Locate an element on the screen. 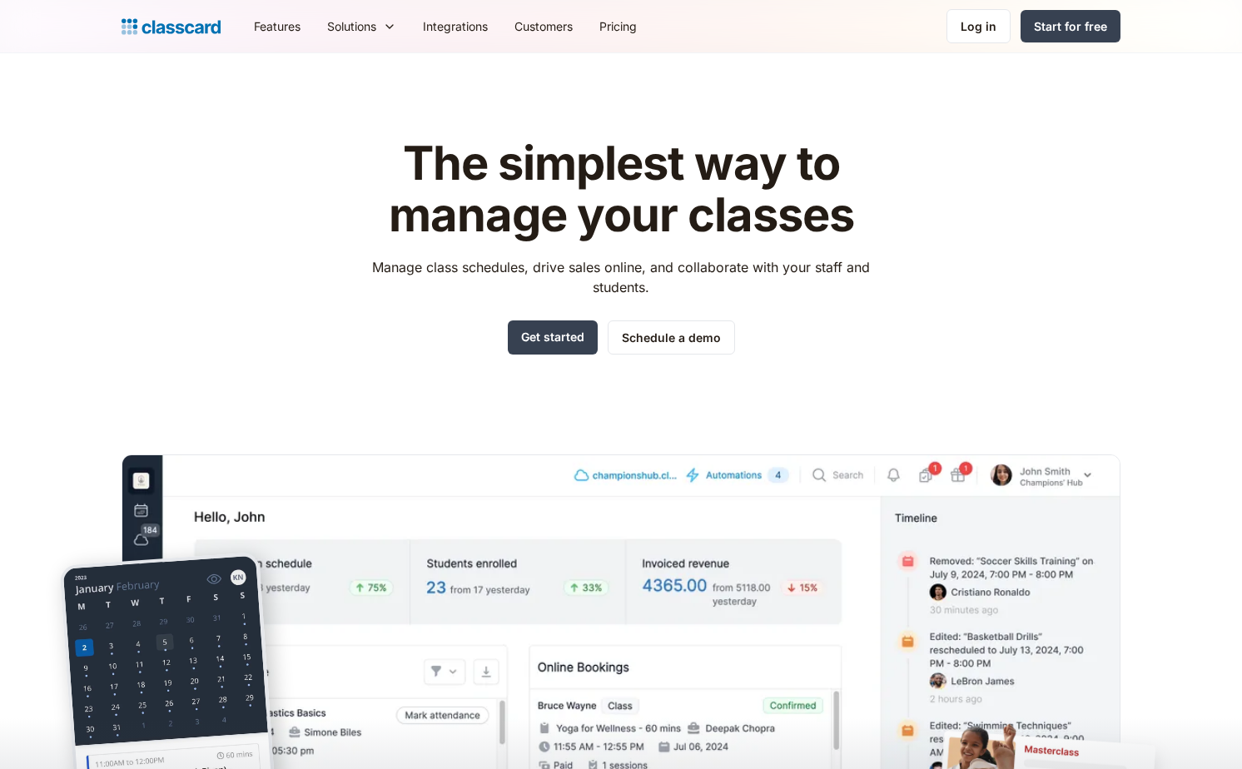  a: Schedule a demo is located at coordinates (671, 337).